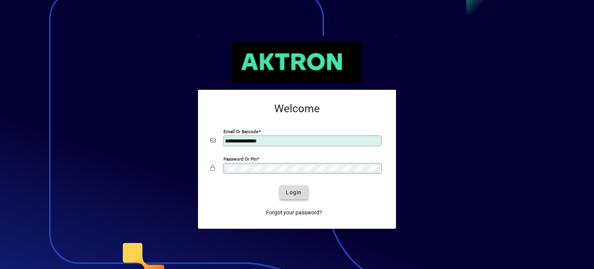 The height and width of the screenshot is (269, 594). I want to click on span: Forgot your password?, so click(294, 212).